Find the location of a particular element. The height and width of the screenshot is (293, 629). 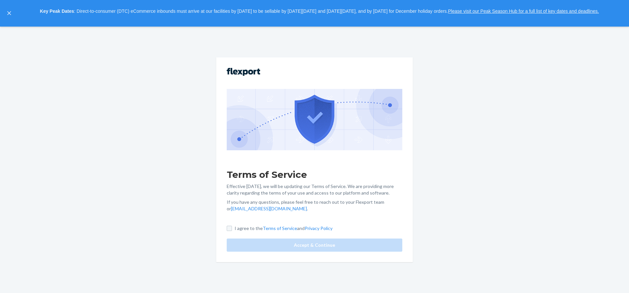

p: I agree to the and is located at coordinates (283, 228).